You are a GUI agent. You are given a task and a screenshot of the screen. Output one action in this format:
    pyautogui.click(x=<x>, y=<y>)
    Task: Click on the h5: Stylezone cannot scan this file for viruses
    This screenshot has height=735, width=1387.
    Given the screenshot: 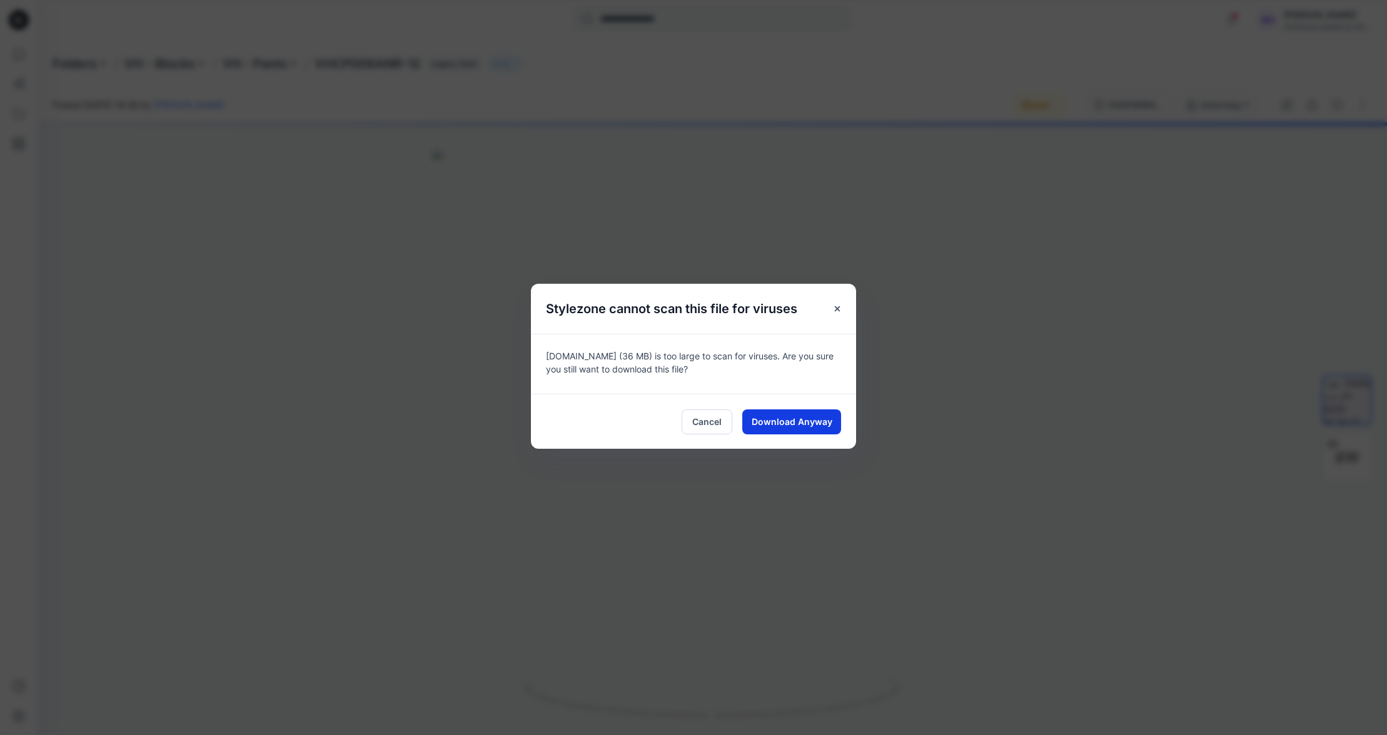 What is the action you would take?
    pyautogui.click(x=671, y=309)
    